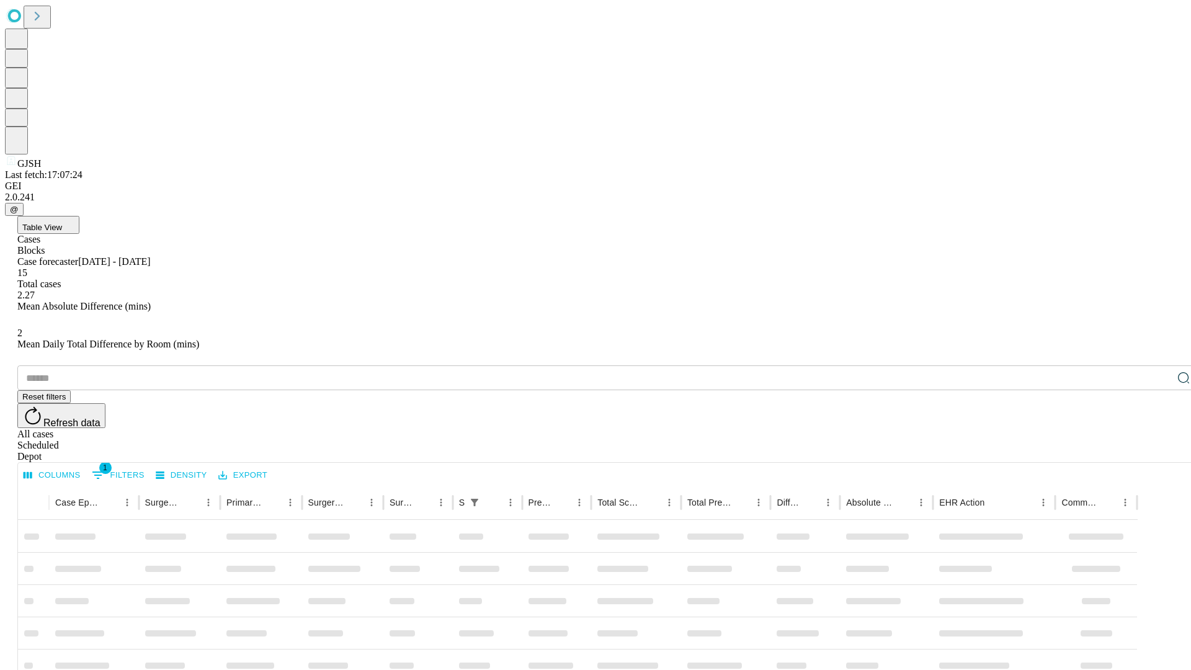  Describe the element at coordinates (22, 272) in the screenshot. I see `span: 15` at that location.